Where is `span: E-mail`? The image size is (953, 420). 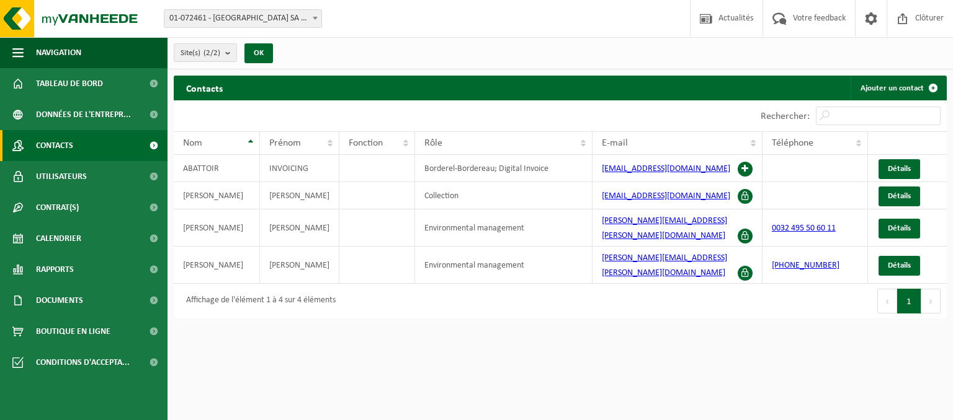
span: E-mail is located at coordinates (615, 143).